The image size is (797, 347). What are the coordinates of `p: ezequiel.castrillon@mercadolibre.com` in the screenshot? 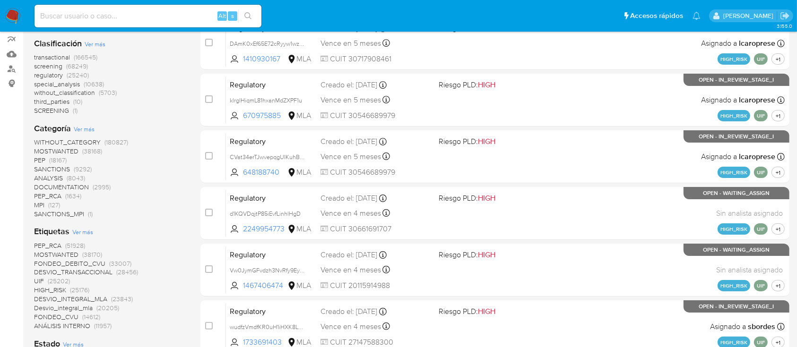 It's located at (749, 16).